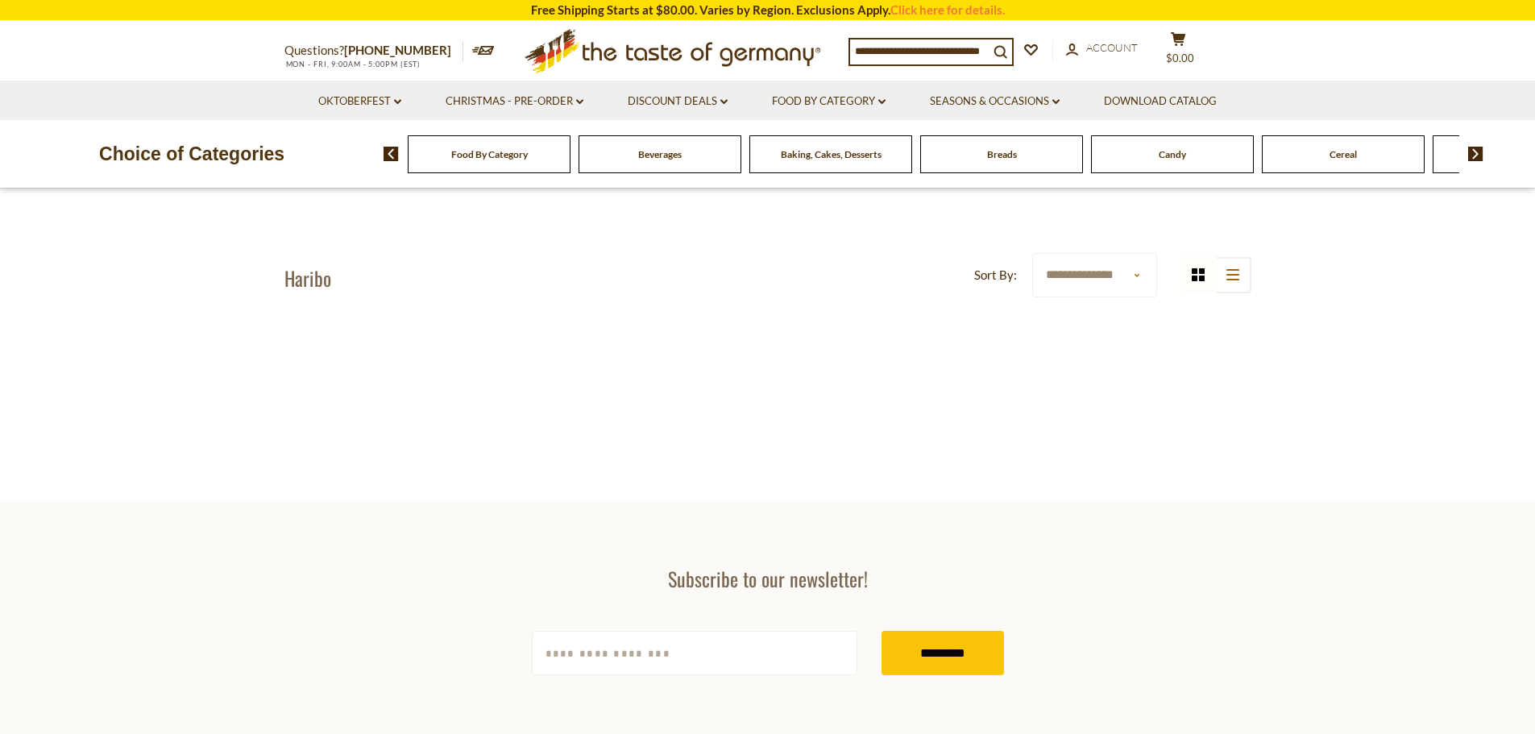  Describe the element at coordinates (994, 102) in the screenshot. I see `a: Seasons & Occasions` at that location.